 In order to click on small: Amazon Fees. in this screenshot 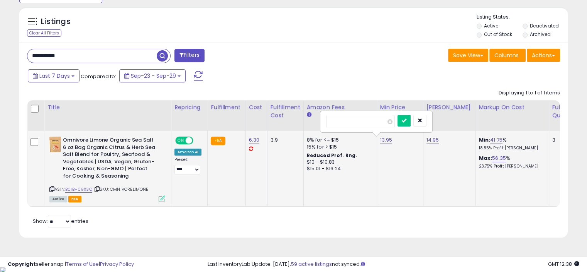, I will do `click(309, 115)`.